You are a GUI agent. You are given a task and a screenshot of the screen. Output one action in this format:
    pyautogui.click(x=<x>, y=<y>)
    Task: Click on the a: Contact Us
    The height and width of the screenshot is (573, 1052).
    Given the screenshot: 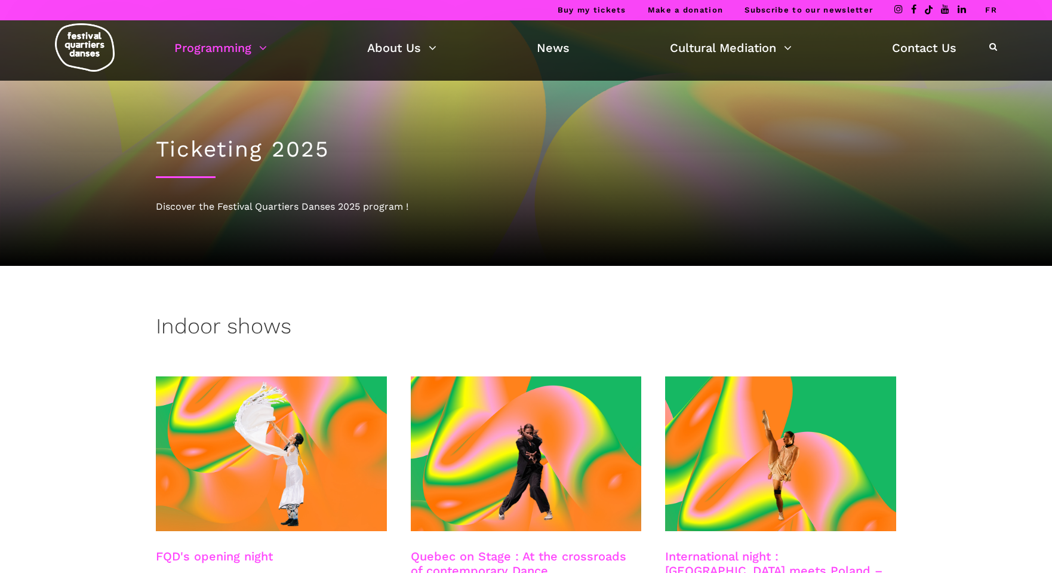 What is the action you would take?
    pyautogui.click(x=924, y=48)
    